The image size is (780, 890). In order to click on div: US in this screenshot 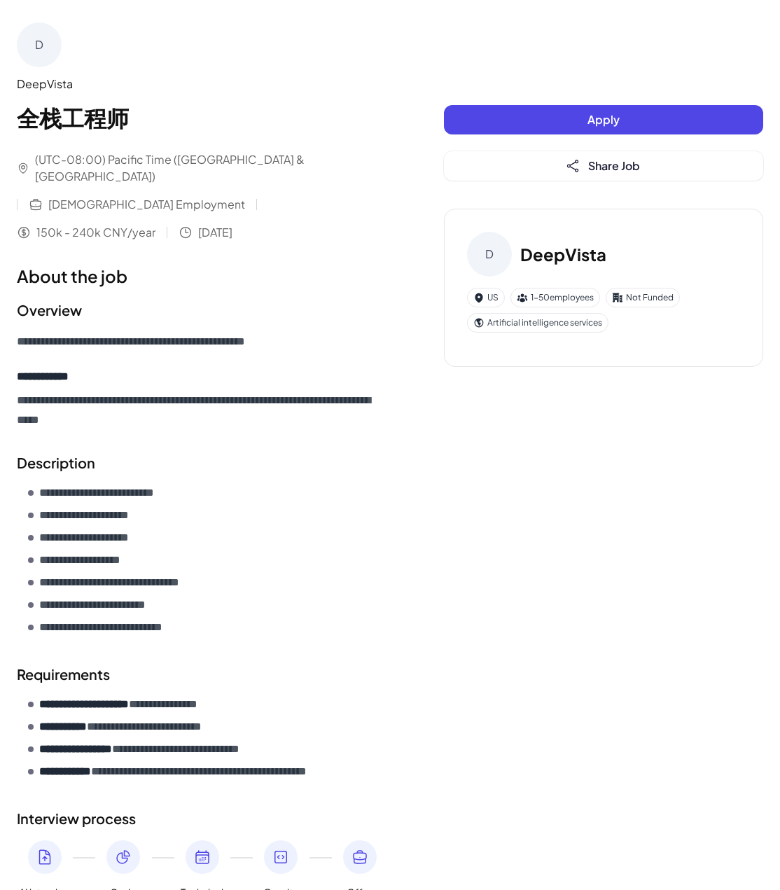, I will do `click(486, 297)`.